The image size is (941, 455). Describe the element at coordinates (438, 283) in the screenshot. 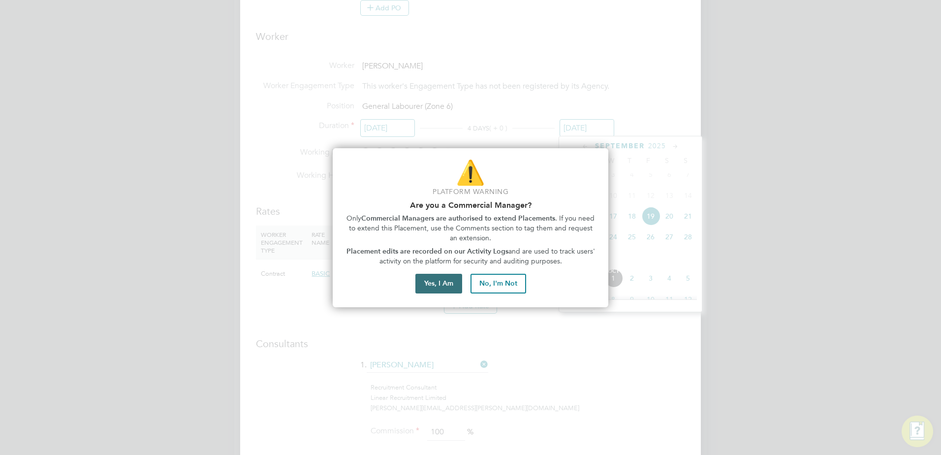

I see `button: Yes, I Am` at that location.